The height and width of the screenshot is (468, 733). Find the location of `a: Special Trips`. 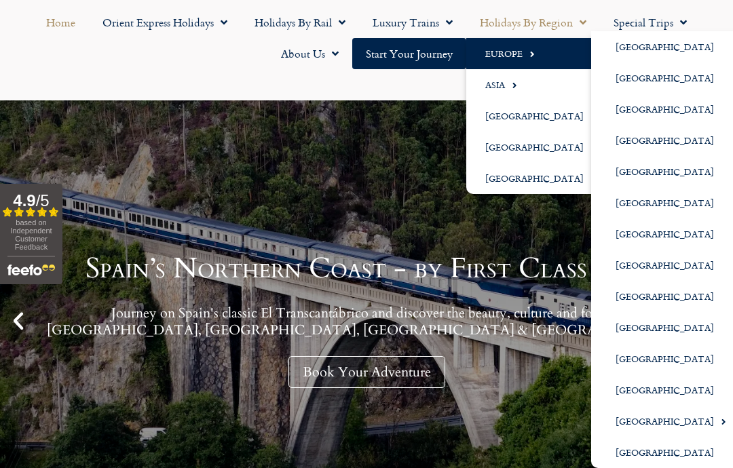

a: Special Trips is located at coordinates (650, 22).